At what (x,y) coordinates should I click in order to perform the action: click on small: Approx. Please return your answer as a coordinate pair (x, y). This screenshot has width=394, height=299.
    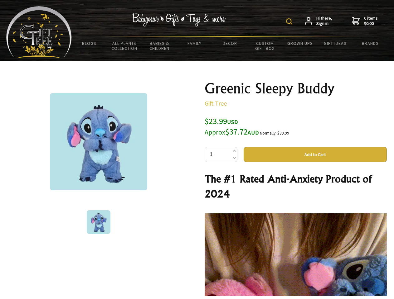
    Looking at the image, I should click on (215, 132).